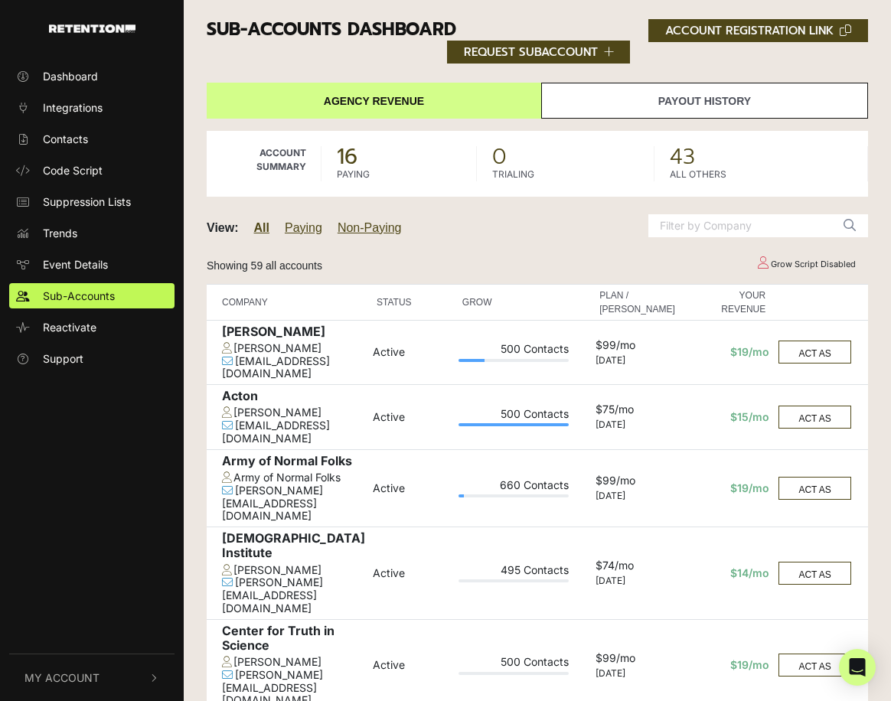  What do you see at coordinates (92, 358) in the screenshot?
I see `a: Support` at bounding box center [92, 358].